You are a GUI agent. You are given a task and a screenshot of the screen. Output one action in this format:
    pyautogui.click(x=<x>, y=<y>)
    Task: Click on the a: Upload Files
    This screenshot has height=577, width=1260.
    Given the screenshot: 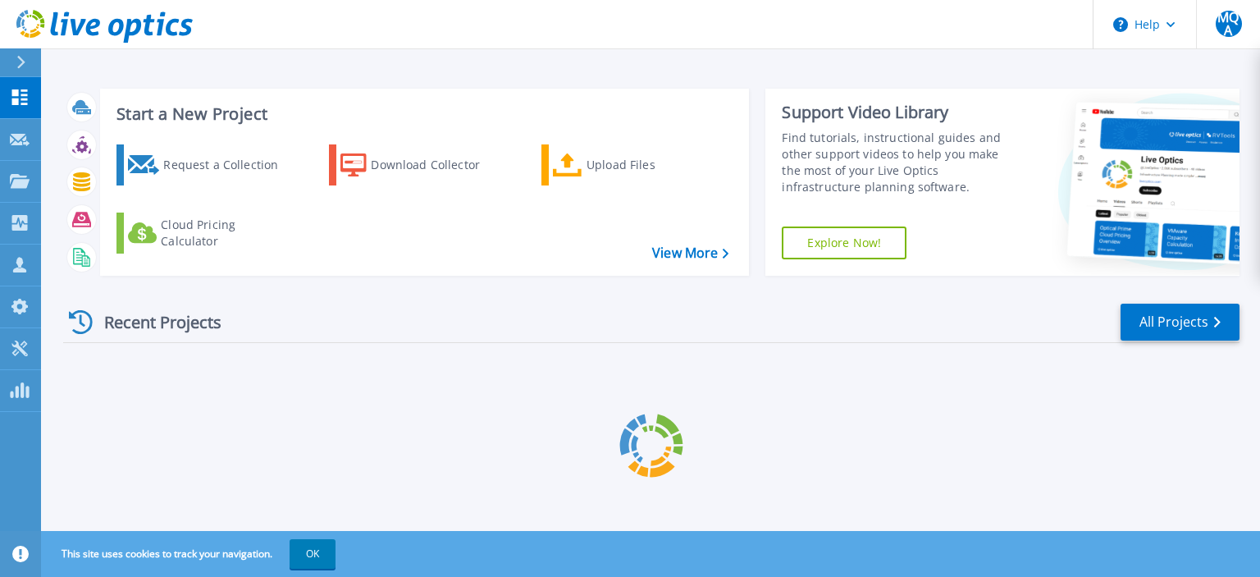 What is the action you would take?
    pyautogui.click(x=633, y=165)
    